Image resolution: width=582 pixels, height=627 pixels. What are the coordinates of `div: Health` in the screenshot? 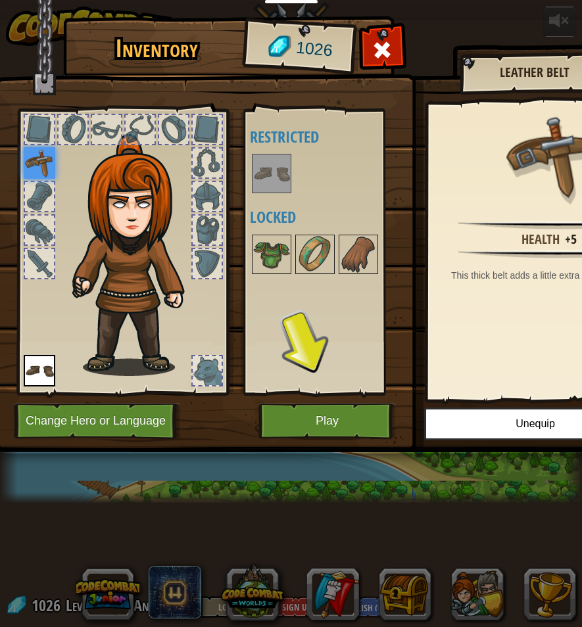 It's located at (540, 239).